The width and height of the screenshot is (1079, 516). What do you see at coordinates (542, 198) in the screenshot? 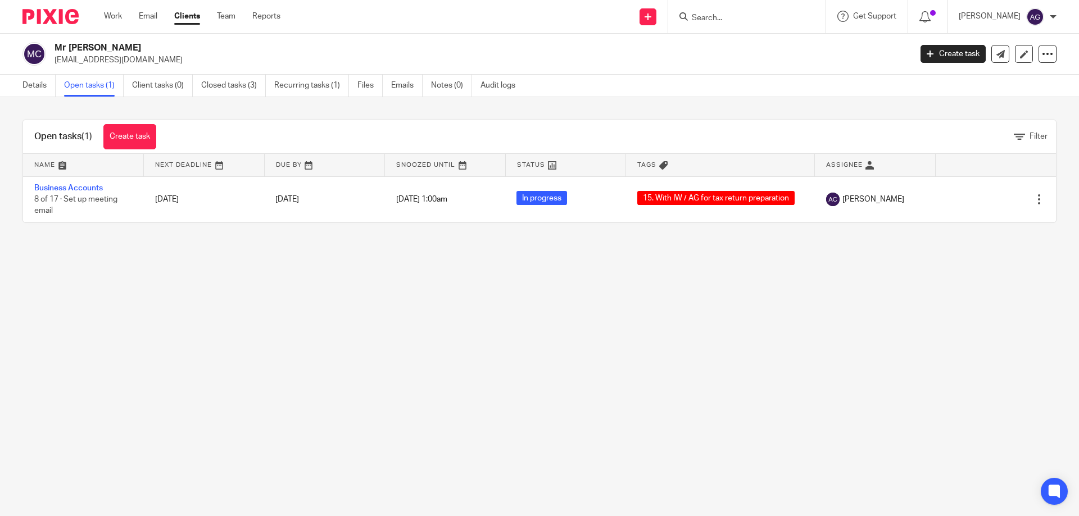
I see `span: In progress` at bounding box center [542, 198].